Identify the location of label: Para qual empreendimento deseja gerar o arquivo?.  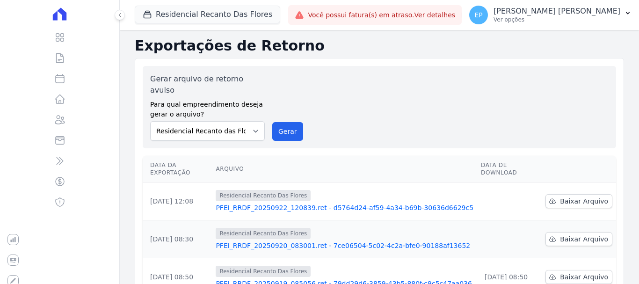
(207, 108).